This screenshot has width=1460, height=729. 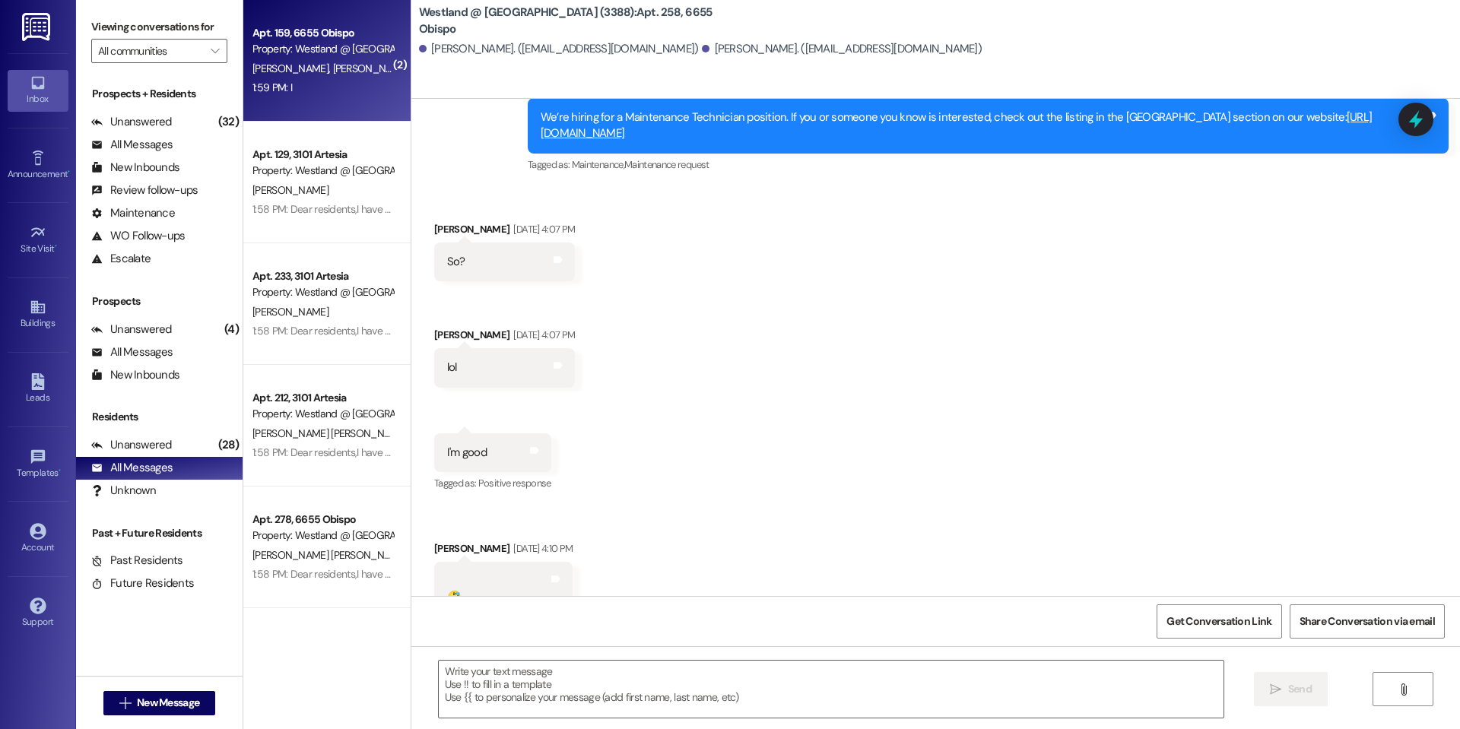 What do you see at coordinates (452, 367) in the screenshot?
I see `div: lol` at bounding box center [452, 367].